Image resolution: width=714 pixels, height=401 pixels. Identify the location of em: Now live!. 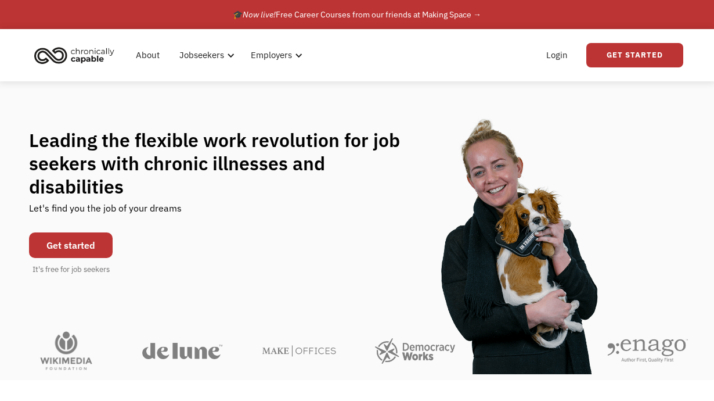
(259, 15).